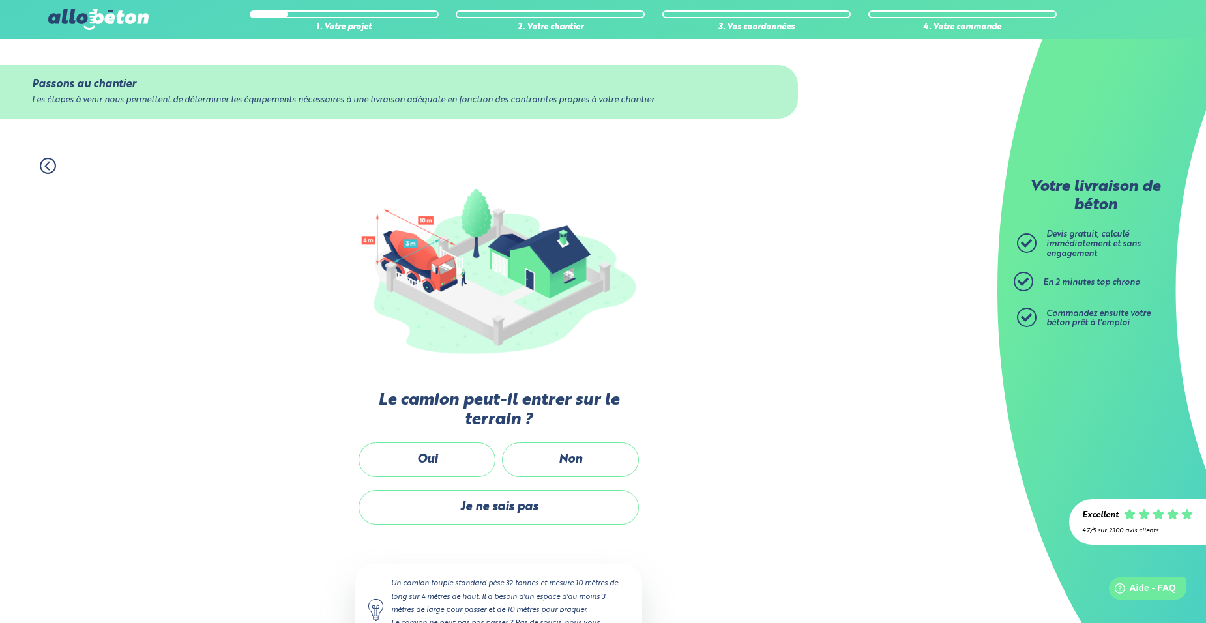  I want to click on span: Devis gratuit, calculé immédiatement et sans engagement, so click(1094, 244).